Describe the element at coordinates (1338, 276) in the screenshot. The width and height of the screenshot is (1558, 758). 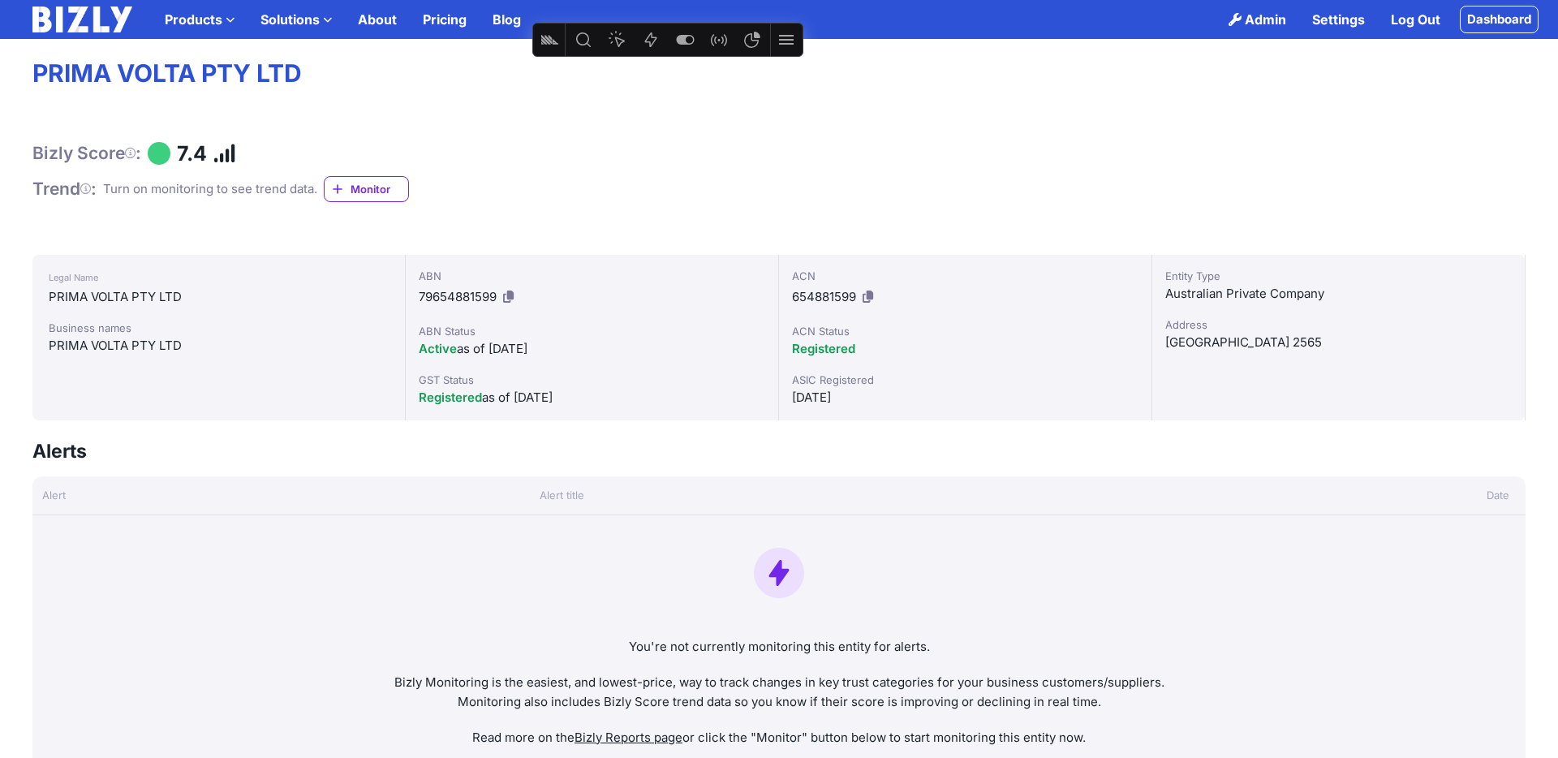
I see `div: Entity Type` at that location.